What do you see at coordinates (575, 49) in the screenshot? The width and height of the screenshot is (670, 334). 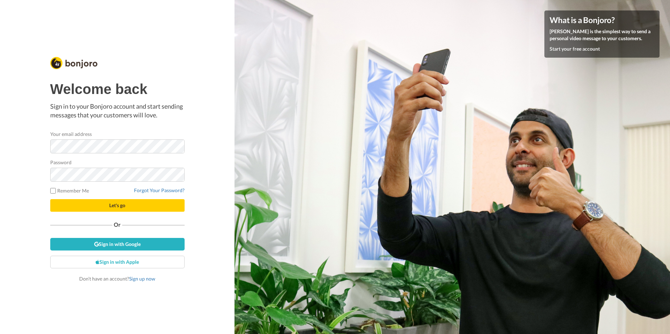 I see `a: Start your free account` at bounding box center [575, 49].